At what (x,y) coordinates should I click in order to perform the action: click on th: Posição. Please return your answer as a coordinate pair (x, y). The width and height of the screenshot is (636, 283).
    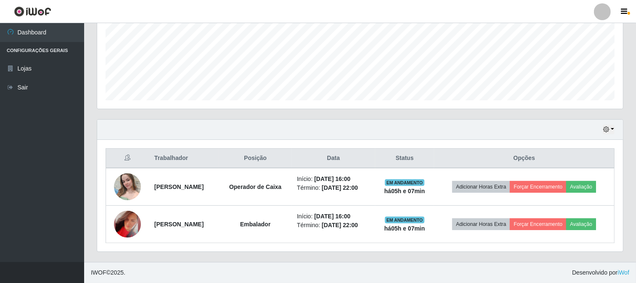
    Looking at the image, I should click on (255, 159).